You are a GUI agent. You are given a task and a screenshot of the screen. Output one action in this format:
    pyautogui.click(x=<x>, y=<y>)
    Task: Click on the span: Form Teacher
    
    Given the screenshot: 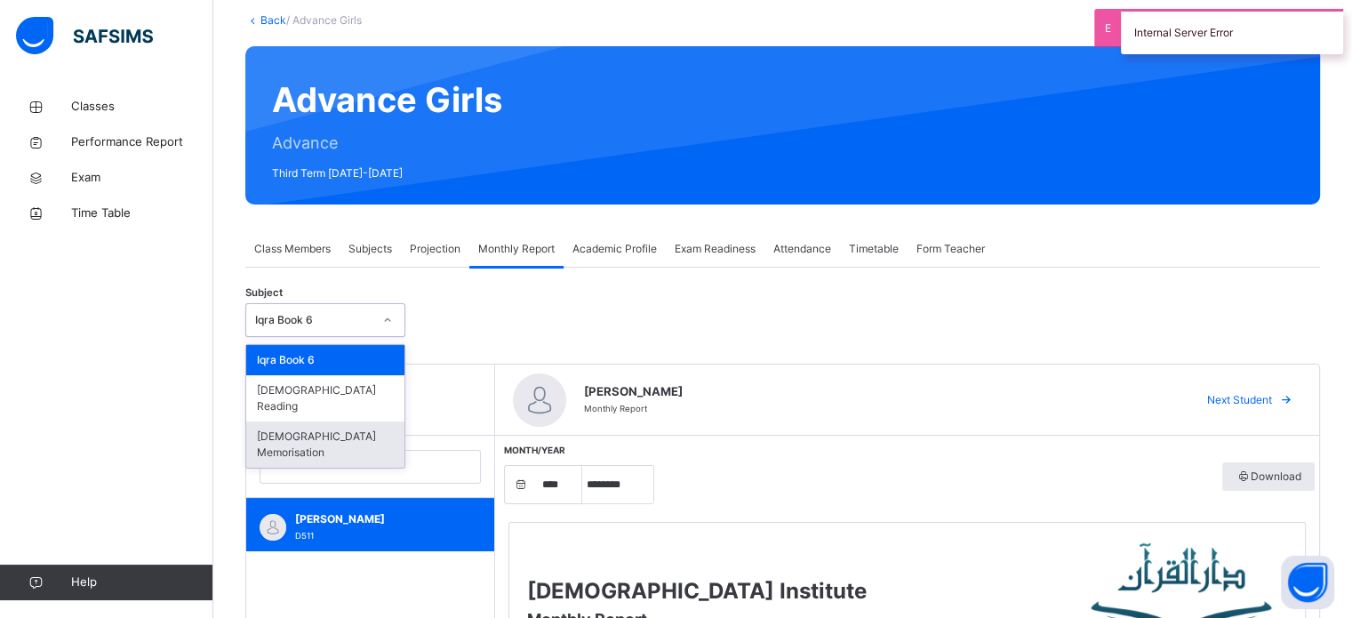 What is the action you would take?
    pyautogui.click(x=950, y=249)
    